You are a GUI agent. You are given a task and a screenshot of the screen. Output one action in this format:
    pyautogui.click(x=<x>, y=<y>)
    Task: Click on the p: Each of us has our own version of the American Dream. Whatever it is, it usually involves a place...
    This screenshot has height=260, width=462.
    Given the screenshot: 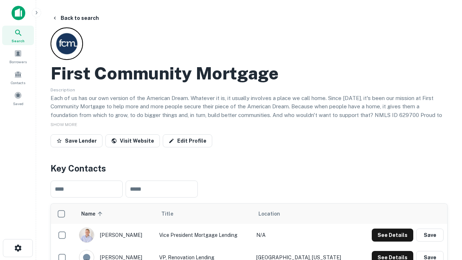 What is the action you would take?
    pyautogui.click(x=249, y=111)
    